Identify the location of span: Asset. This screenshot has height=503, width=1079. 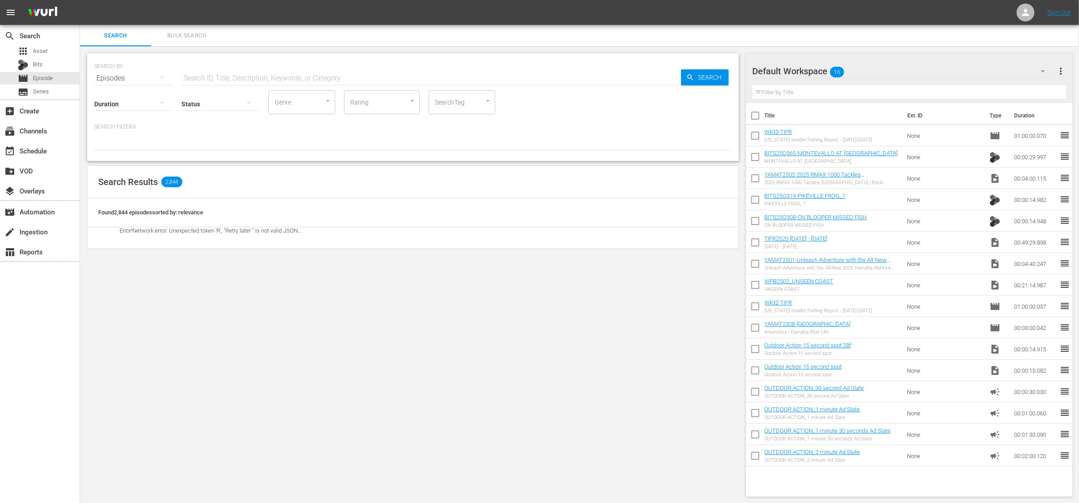
(40, 51).